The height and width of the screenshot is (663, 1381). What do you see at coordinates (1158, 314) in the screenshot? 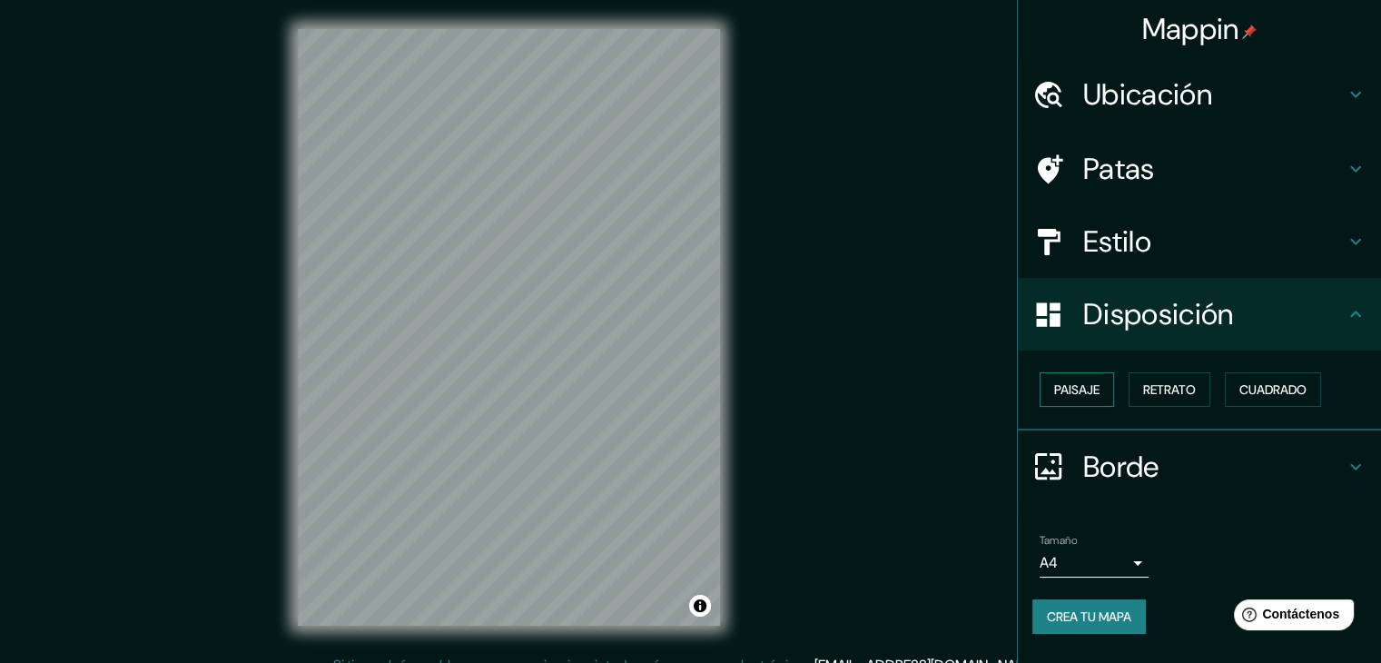
I see `font: Disposición` at bounding box center [1158, 314].